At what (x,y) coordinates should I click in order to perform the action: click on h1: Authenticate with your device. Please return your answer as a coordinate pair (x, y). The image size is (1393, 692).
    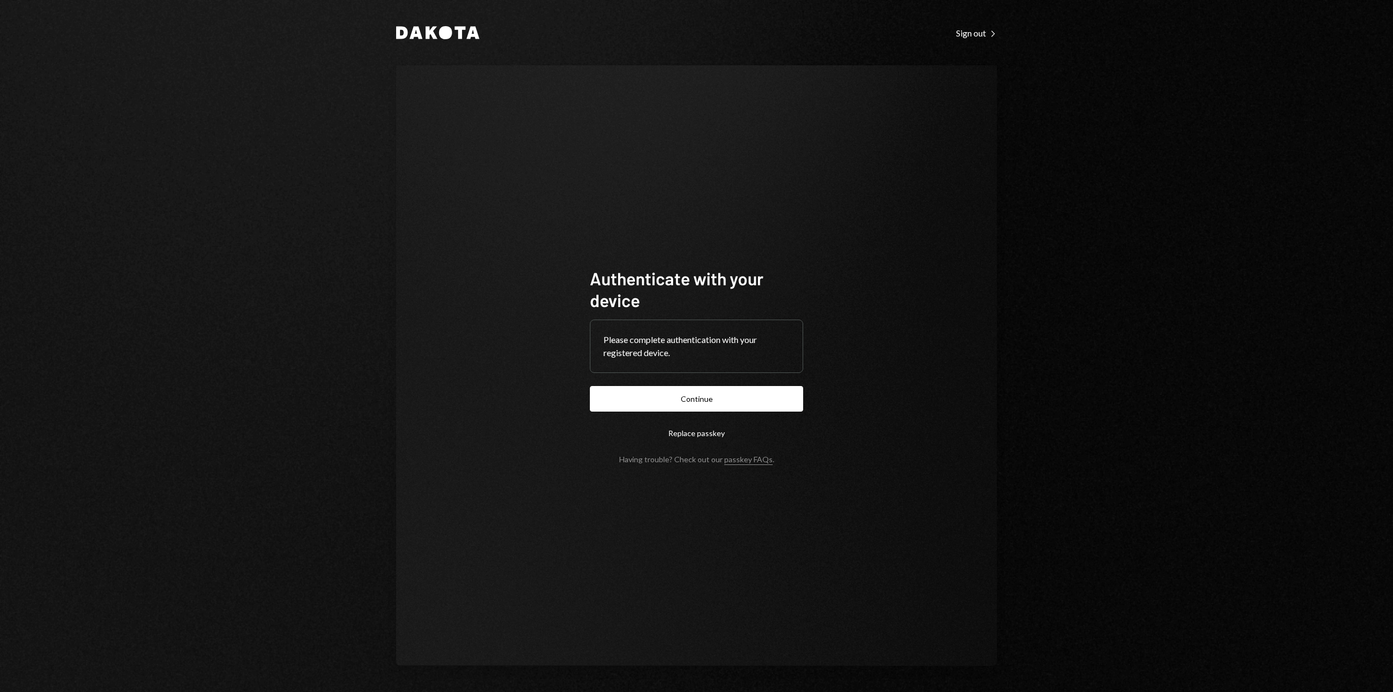
    Looking at the image, I should click on (697, 289).